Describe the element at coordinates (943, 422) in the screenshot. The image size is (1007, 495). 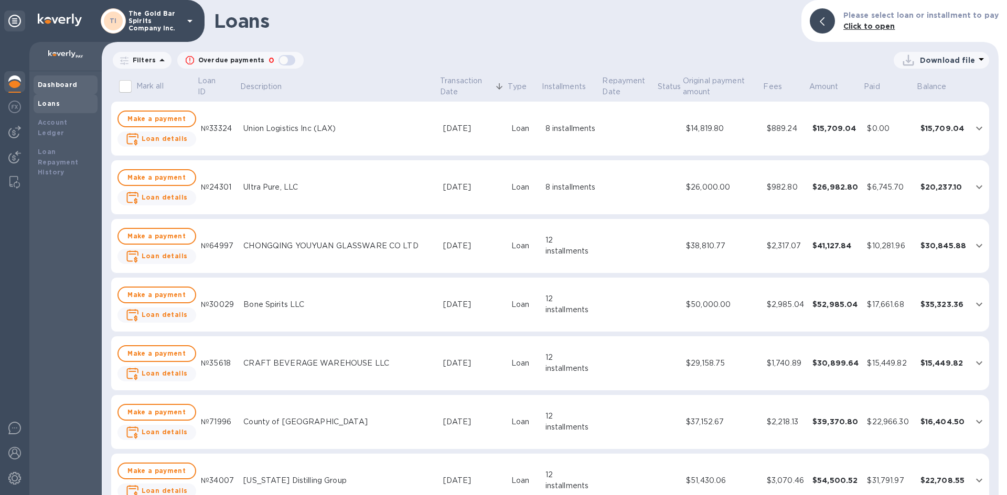
I see `div: $16,404.50` at that location.